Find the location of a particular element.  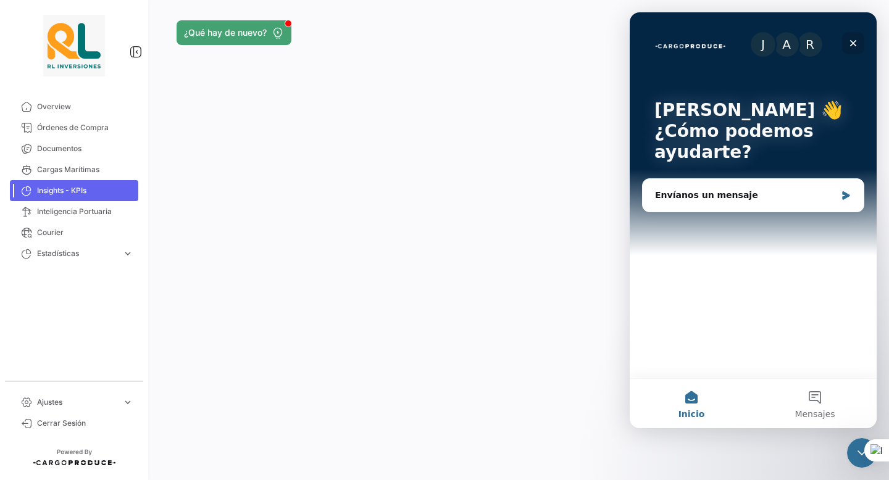

a: Insights - KPIs is located at coordinates (74, 191).